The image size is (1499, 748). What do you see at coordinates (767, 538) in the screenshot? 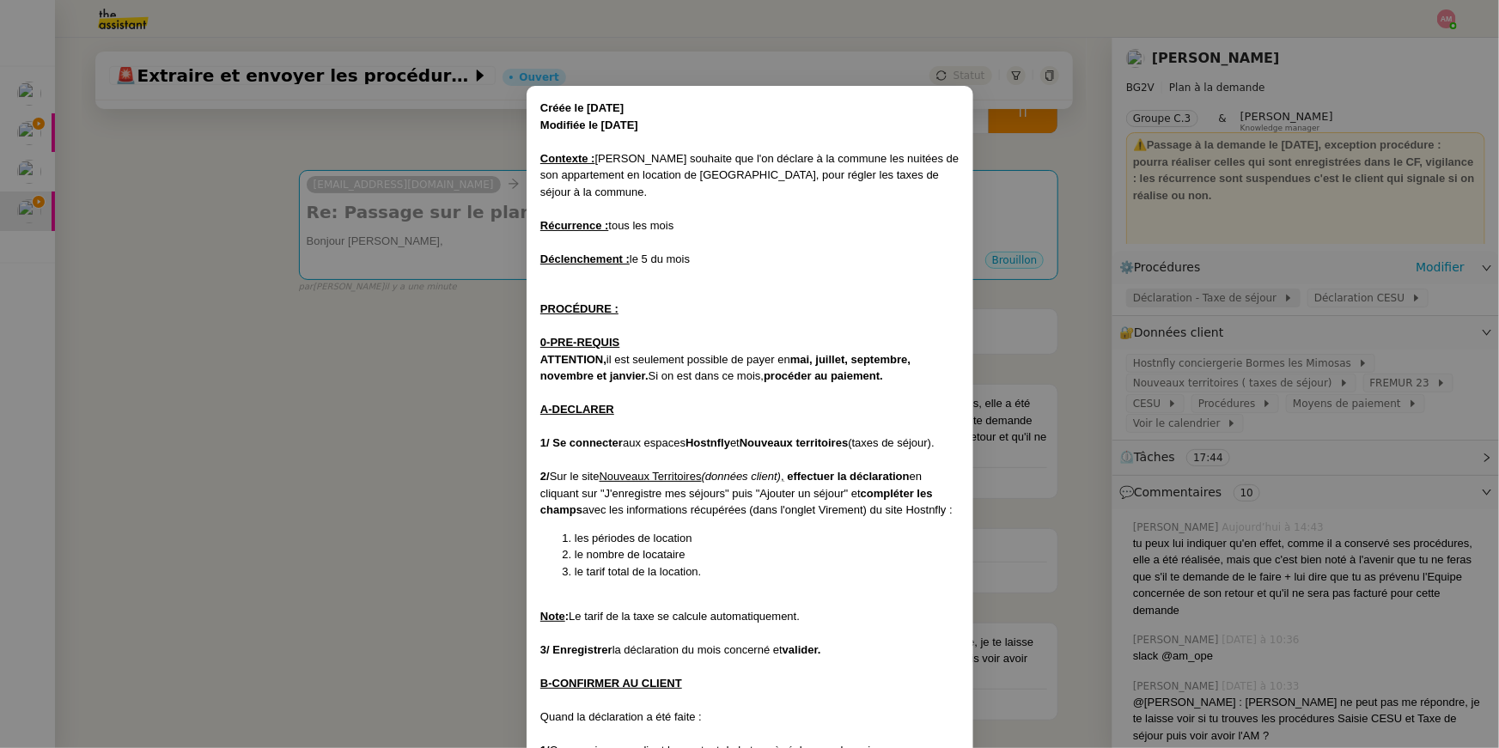
I see `li: les périodes de location` at bounding box center [767, 538].